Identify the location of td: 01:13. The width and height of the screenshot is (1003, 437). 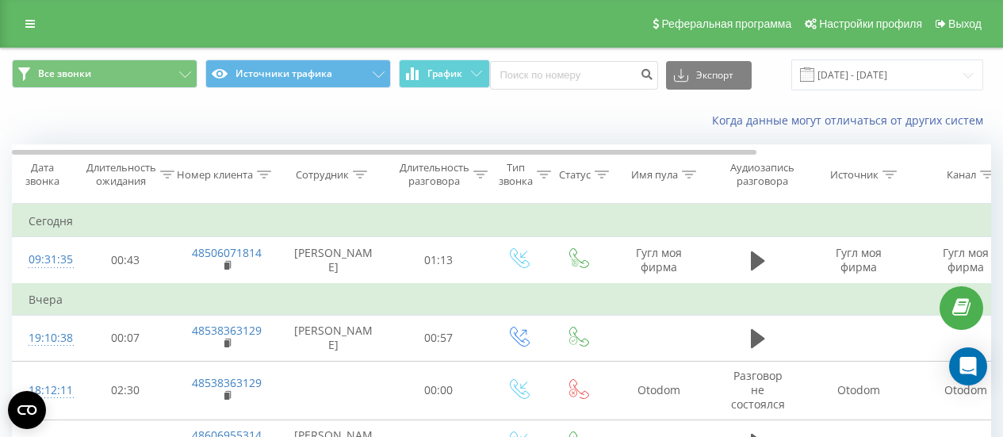
(438, 260).